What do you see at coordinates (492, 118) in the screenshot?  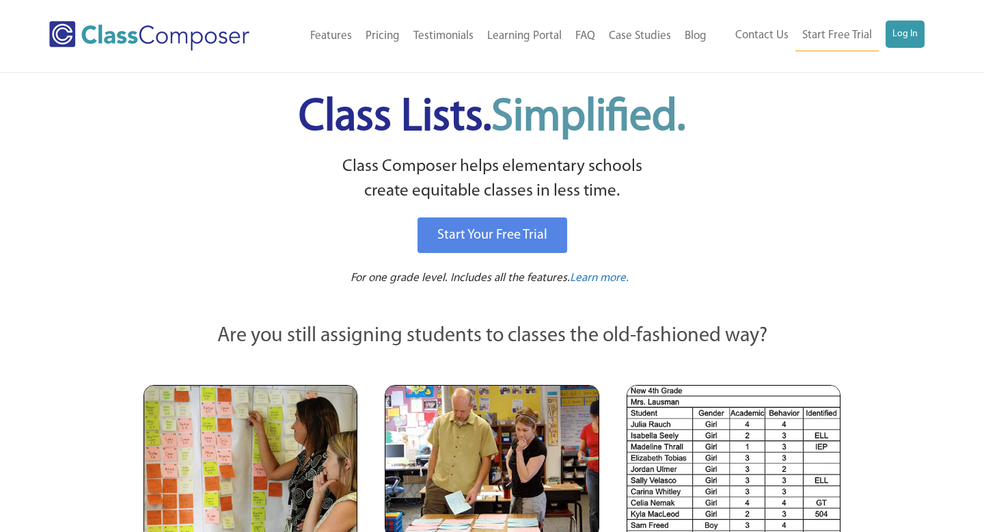 I see `span: Class Lists.` at bounding box center [492, 118].